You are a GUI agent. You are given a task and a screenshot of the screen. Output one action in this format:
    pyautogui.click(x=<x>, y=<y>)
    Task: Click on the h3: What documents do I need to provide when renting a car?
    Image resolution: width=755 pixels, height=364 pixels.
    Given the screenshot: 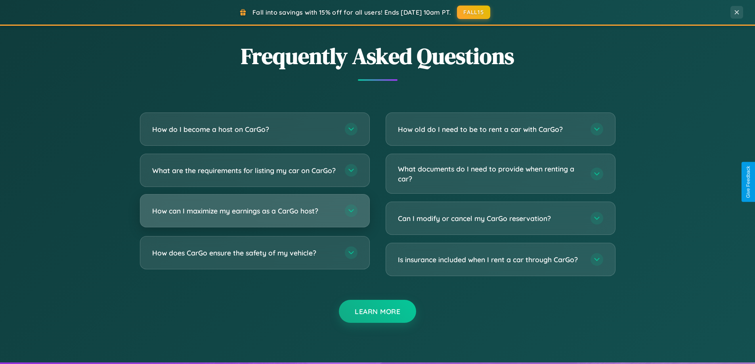 What is the action you would take?
    pyautogui.click(x=490, y=174)
    